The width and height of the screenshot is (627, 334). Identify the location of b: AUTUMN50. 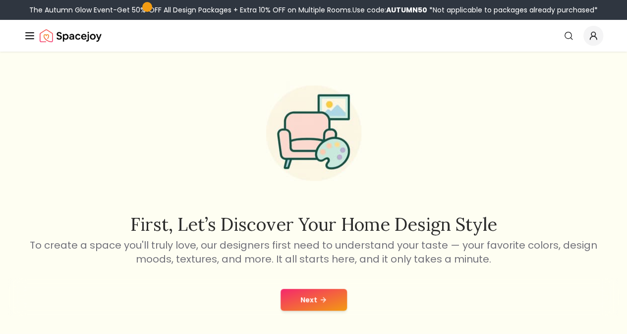
(407, 10).